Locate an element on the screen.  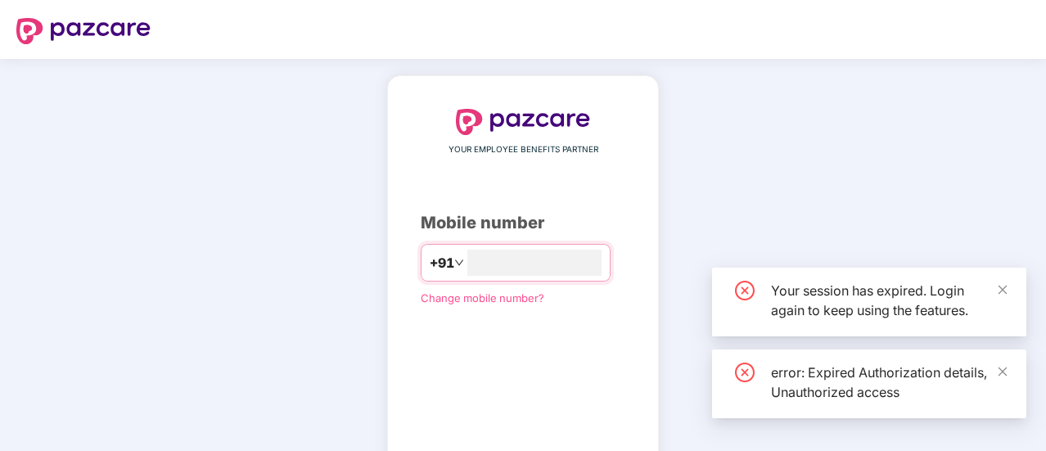
span: YOUR EMPLOYEE BENEFITS PARTNER is located at coordinates (523, 150).